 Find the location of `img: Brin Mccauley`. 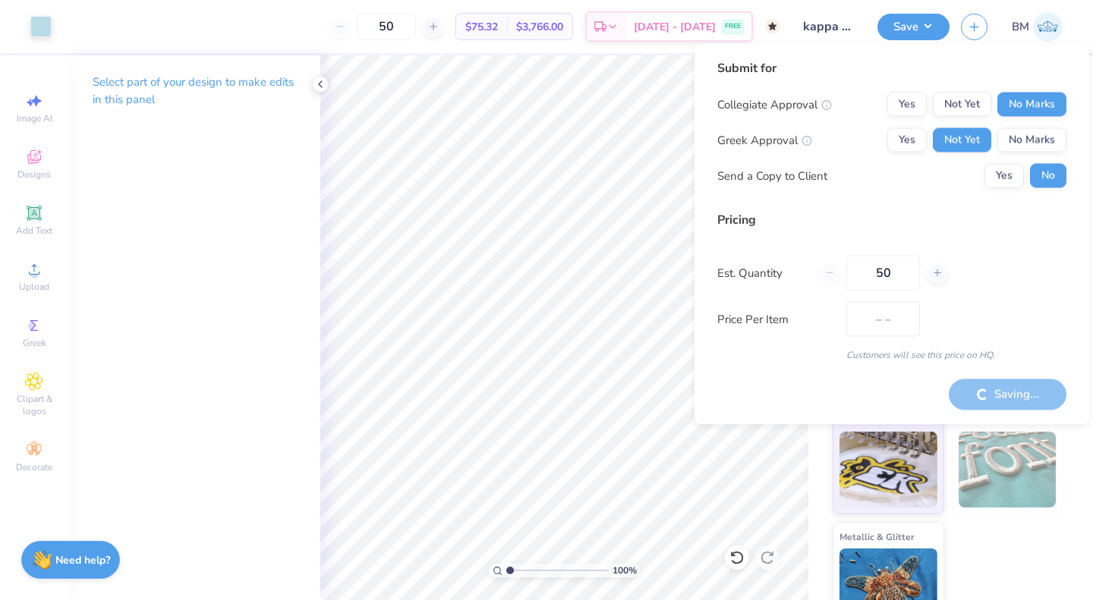

img: Brin Mccauley is located at coordinates (1047, 27).